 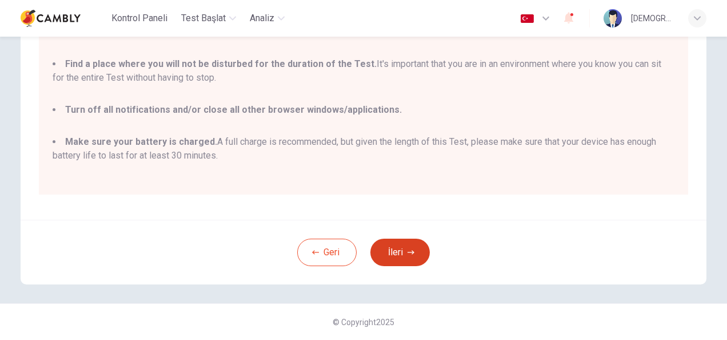 I want to click on span: © Copyright 2025, so click(x=364, y=322).